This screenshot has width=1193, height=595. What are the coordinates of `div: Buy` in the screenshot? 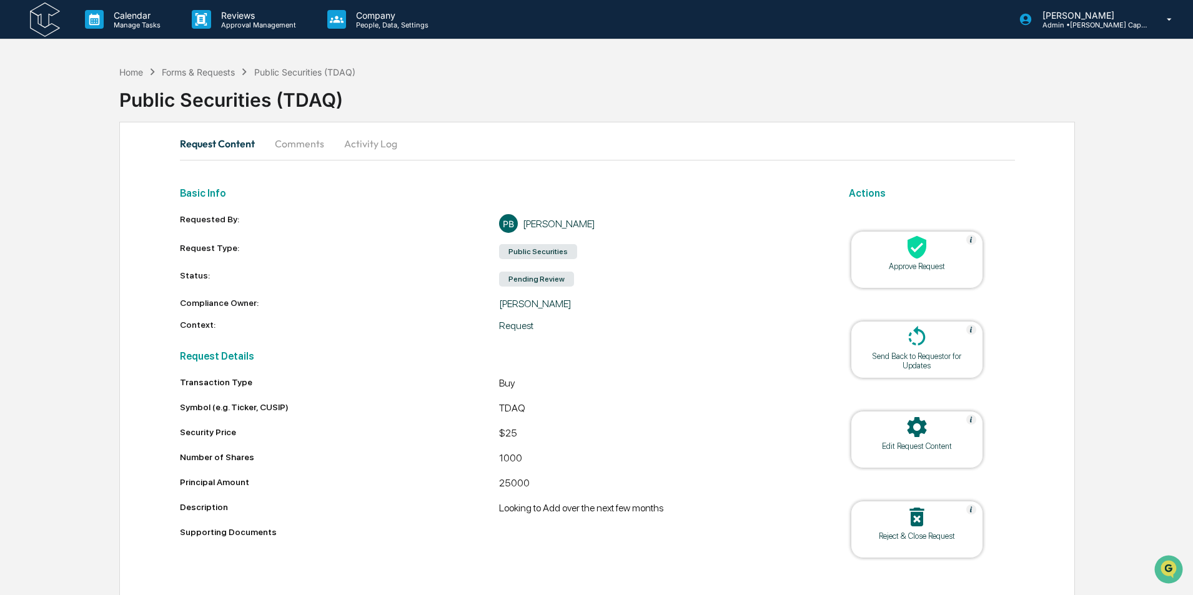 It's located at (659, 385).